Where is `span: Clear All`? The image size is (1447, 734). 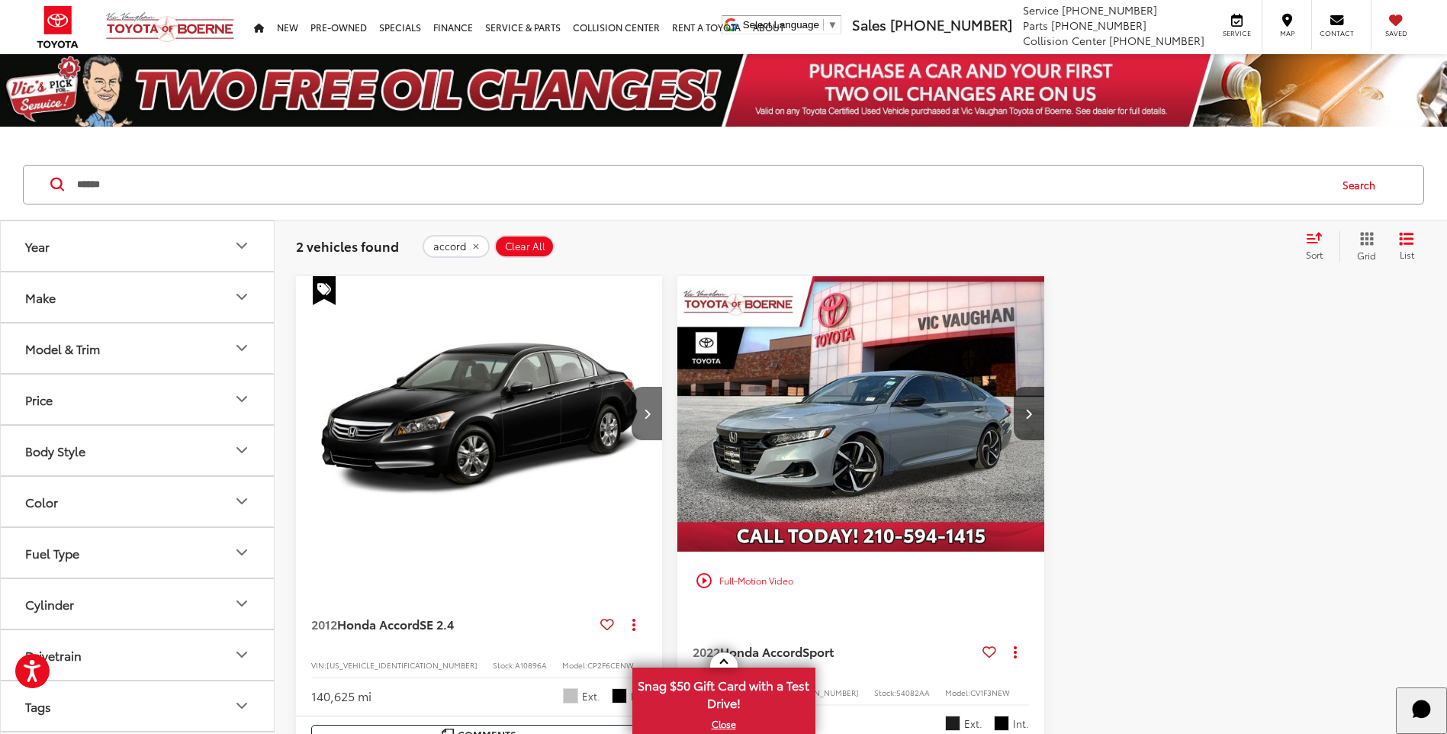
span: Clear All is located at coordinates (525, 246).